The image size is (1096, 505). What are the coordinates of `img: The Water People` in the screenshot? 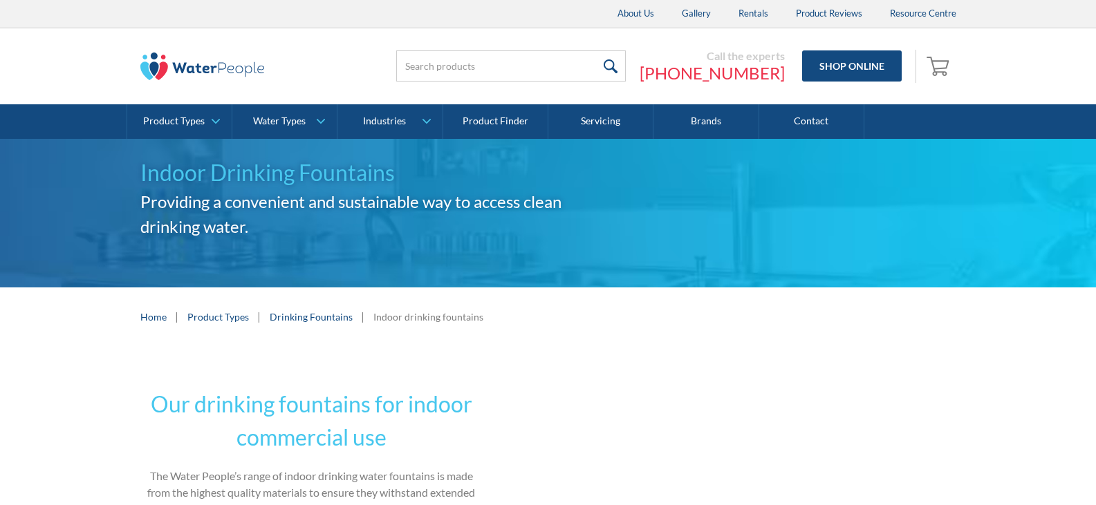 It's located at (203, 66).